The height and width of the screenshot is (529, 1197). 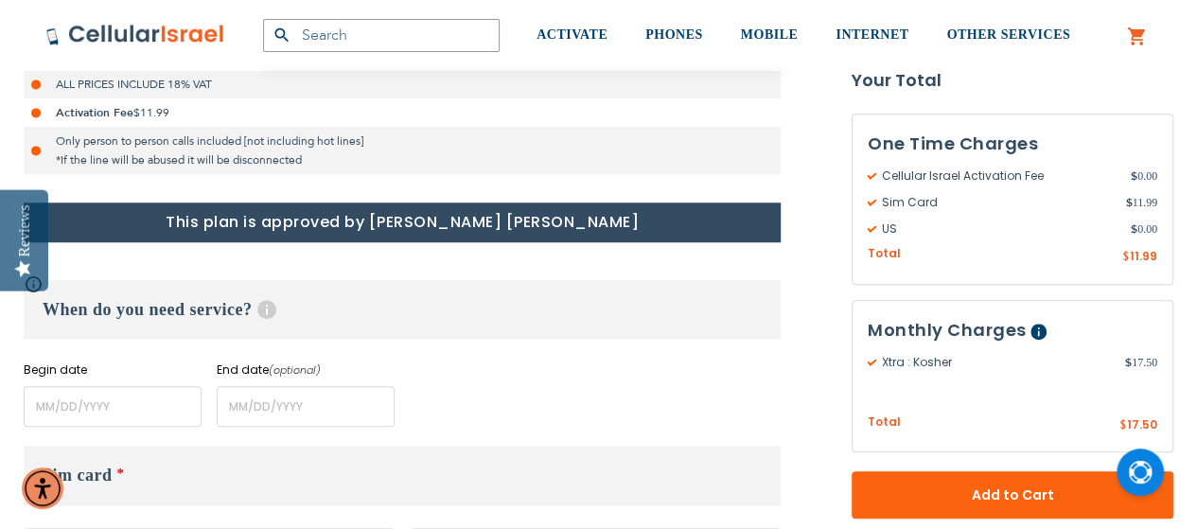 I want to click on span: $11.99, so click(x=151, y=113).